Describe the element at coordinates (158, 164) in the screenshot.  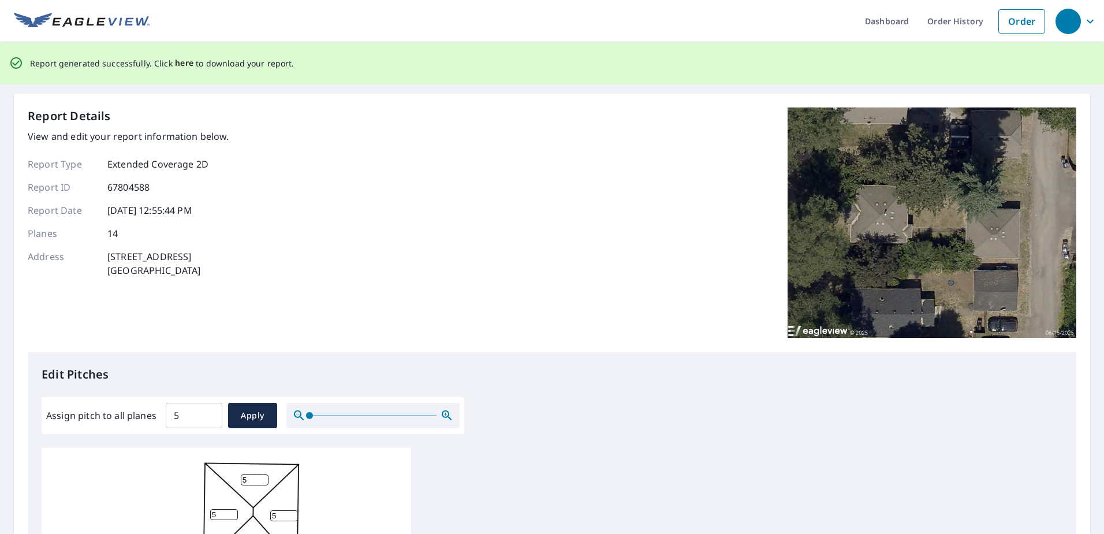
I see `p: Extended Coverage 2D` at that location.